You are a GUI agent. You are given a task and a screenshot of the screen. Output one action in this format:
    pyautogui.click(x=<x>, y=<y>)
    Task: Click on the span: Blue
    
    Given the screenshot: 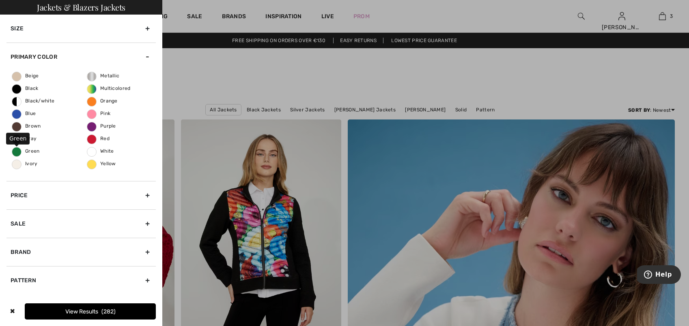 What is the action you would take?
    pyautogui.click(x=24, y=114)
    